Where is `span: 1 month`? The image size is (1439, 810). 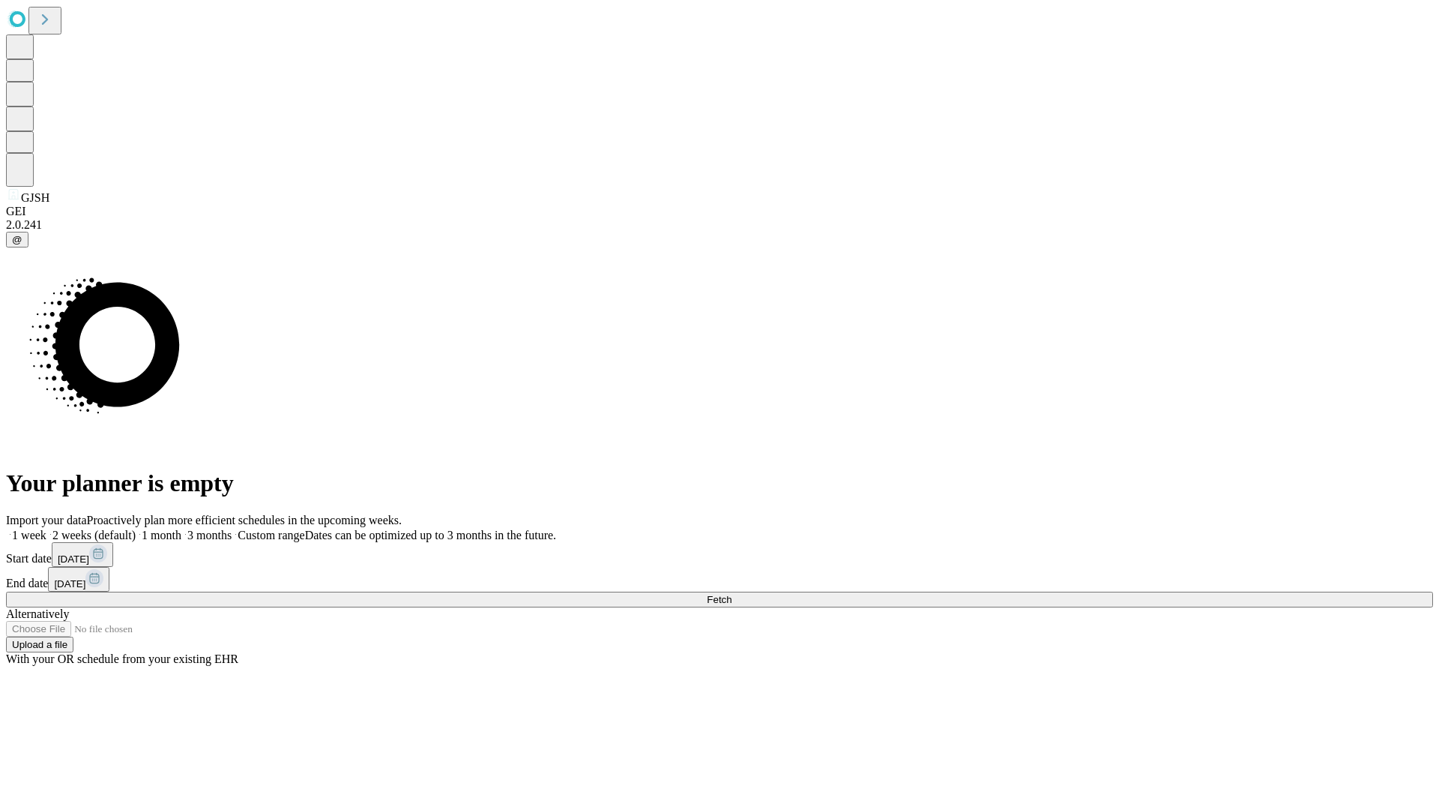 span: 1 month is located at coordinates (161, 535).